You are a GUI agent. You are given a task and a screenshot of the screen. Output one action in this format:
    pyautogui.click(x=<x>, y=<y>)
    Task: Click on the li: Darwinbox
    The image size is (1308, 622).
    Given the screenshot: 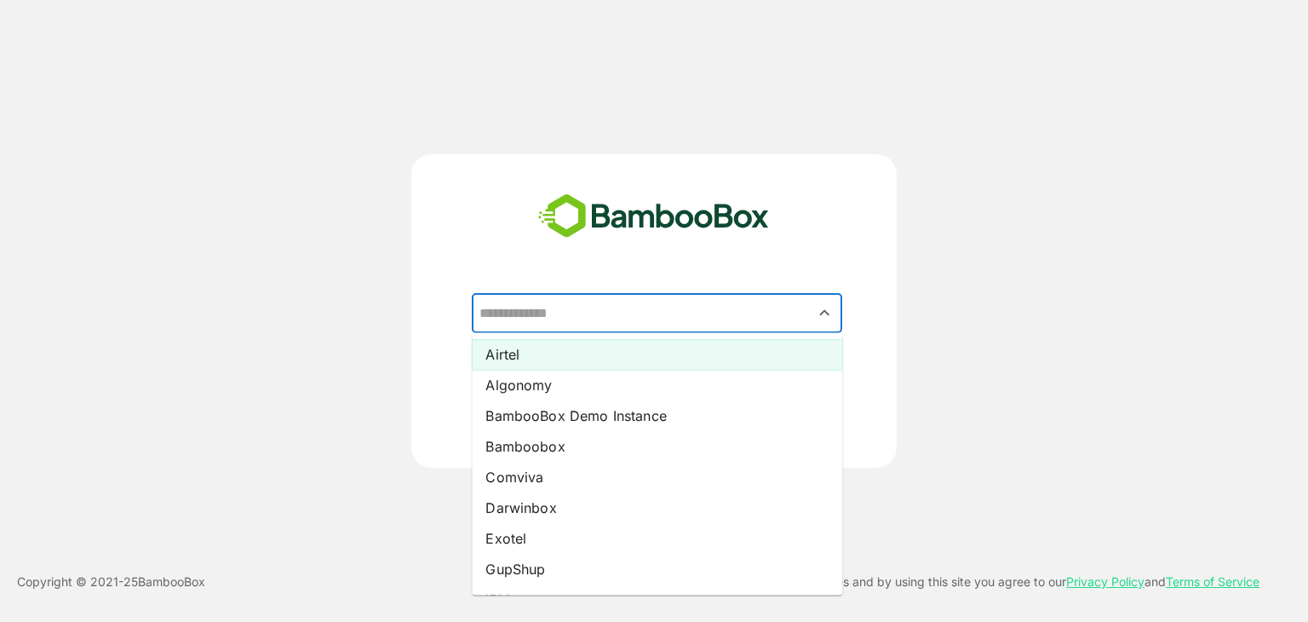 What is the action you would take?
    pyautogui.click(x=657, y=507)
    